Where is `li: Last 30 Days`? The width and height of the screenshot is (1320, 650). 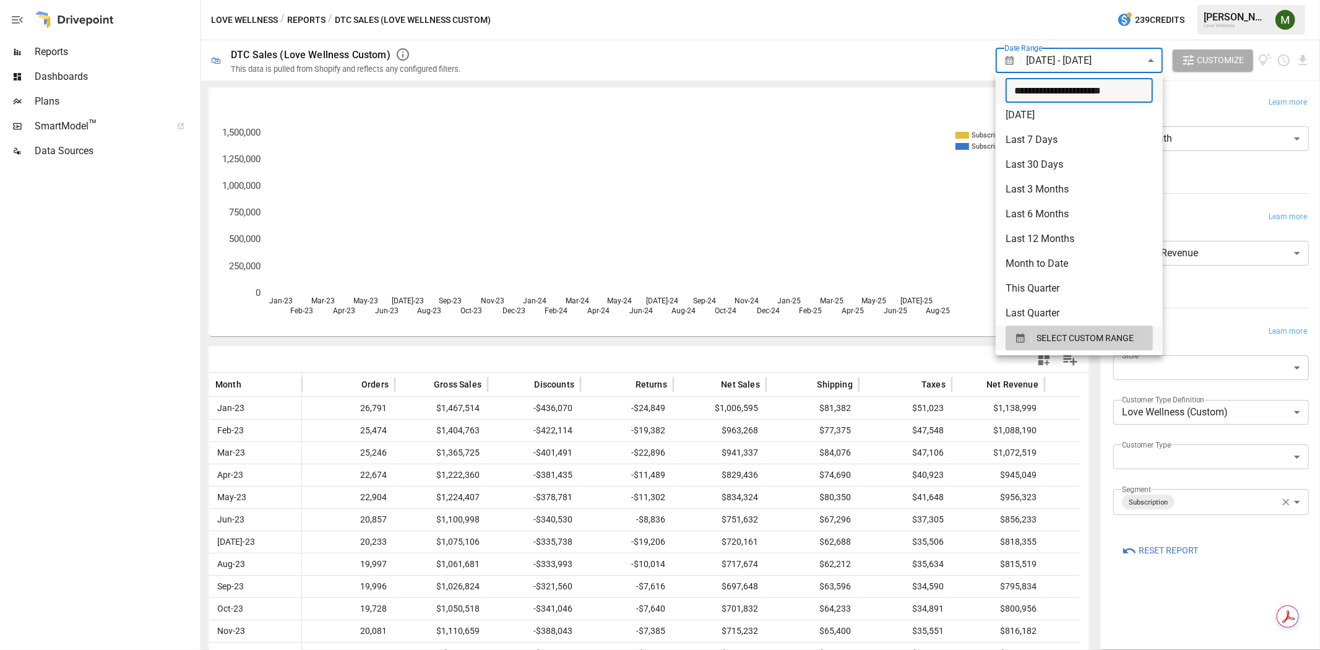 li: Last 30 Days is located at coordinates (1079, 165).